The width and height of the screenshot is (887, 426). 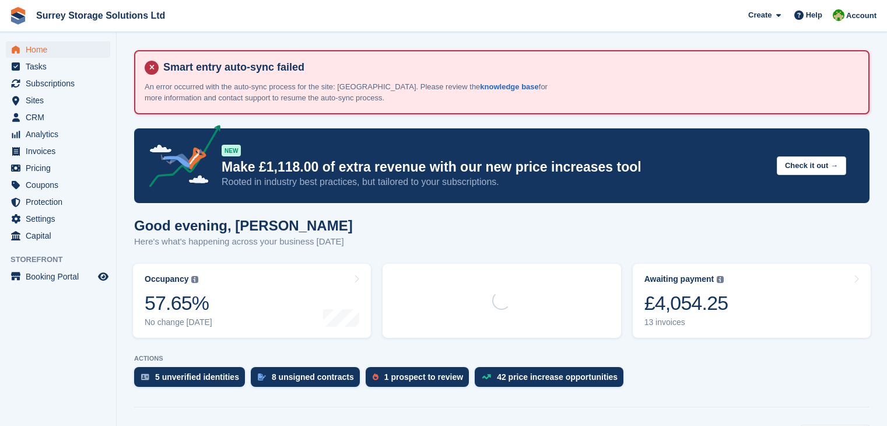 What do you see at coordinates (61, 117) in the screenshot?
I see `span: CRM` at bounding box center [61, 117].